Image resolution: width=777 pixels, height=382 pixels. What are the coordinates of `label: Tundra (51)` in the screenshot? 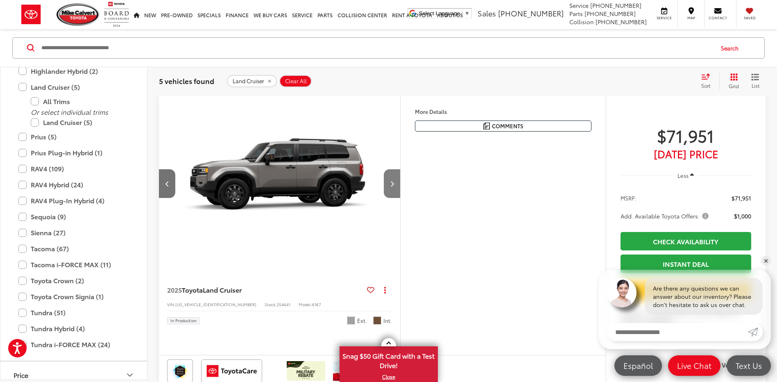 It's located at (74, 313).